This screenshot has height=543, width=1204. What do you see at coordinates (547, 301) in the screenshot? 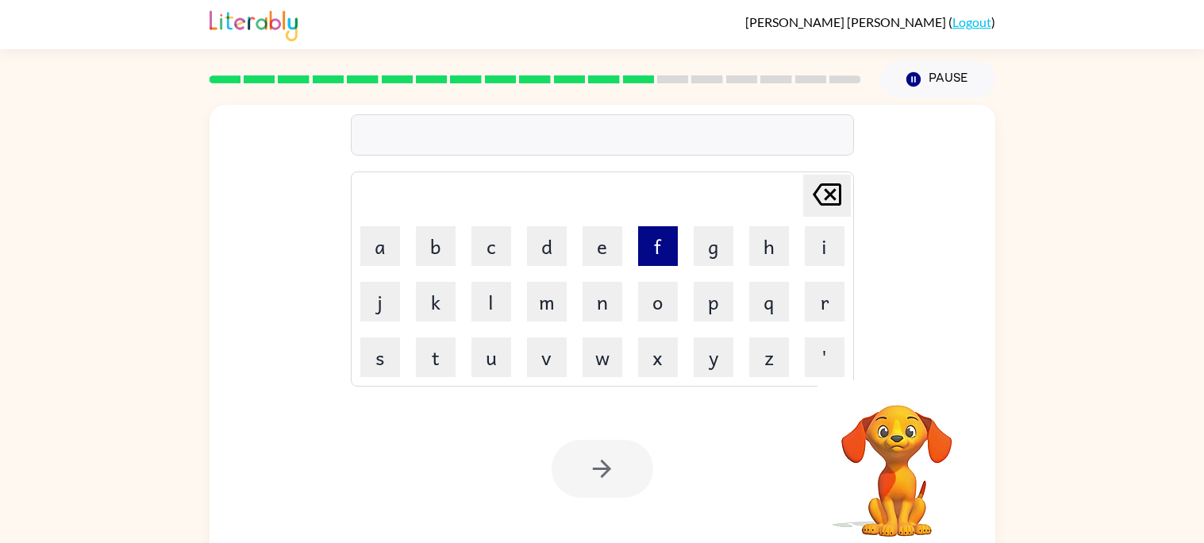
I see `button: m` at bounding box center [547, 301].